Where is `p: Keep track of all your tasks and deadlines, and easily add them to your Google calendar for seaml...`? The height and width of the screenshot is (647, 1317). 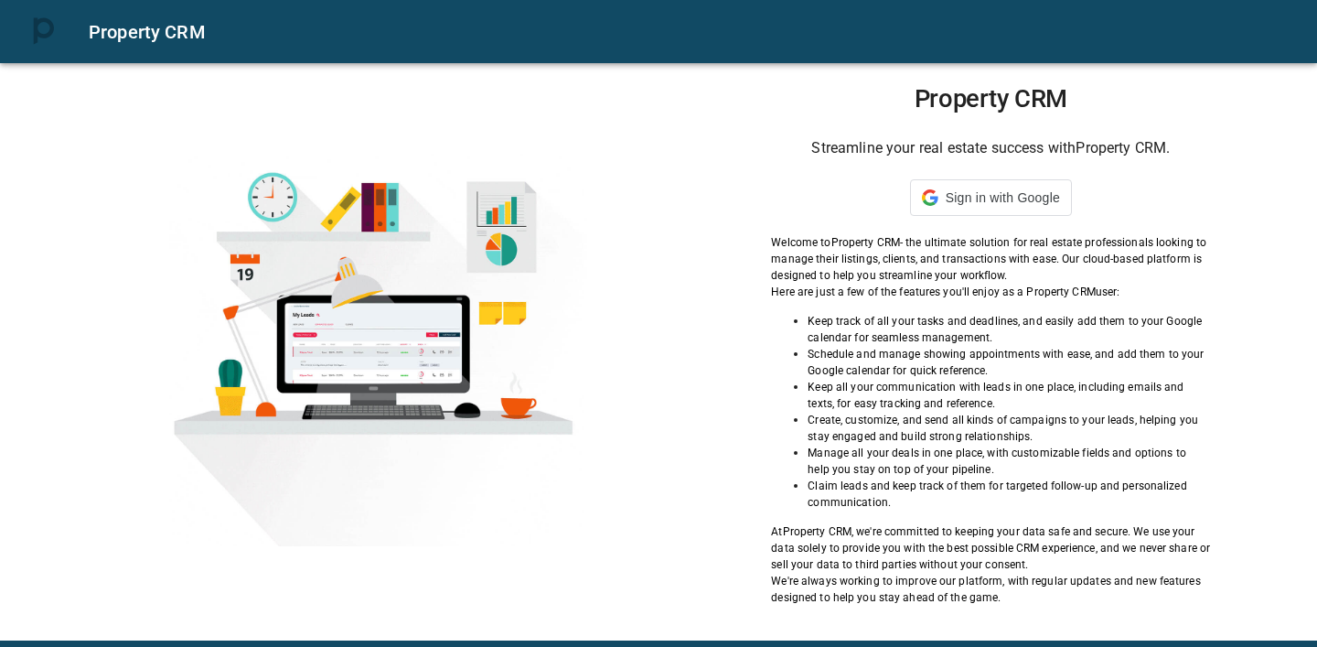 p: Keep track of all your tasks and deadlines, and easily add them to your Google calendar for seaml... is located at coordinates (1009, 329).